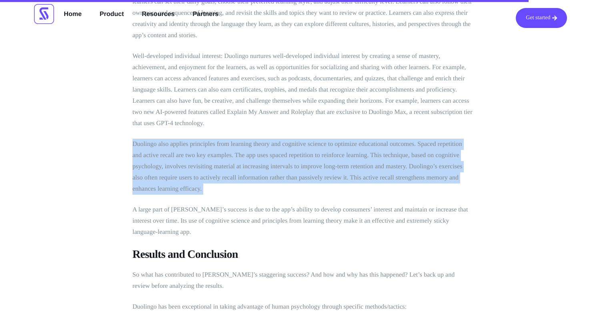 This screenshot has width=605, height=311. I want to click on p: Duolingo also applies principles from learning theory and cognitive science to optimize education..., so click(303, 167).